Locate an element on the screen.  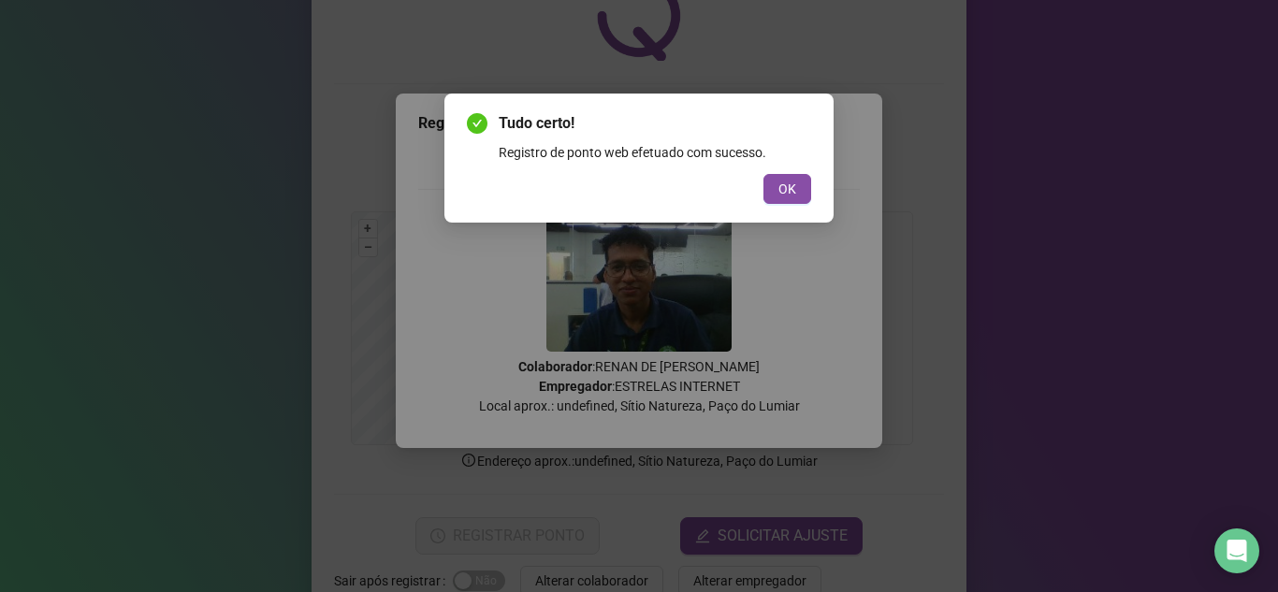
span: OK is located at coordinates (787, 189).